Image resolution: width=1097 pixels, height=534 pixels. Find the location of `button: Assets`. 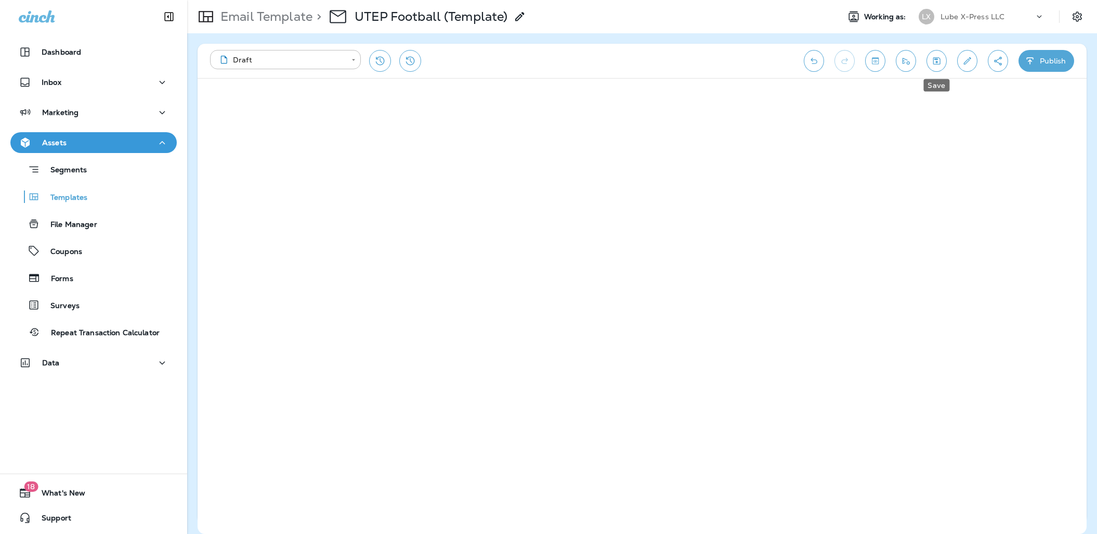

button: Assets is located at coordinates (94, 142).